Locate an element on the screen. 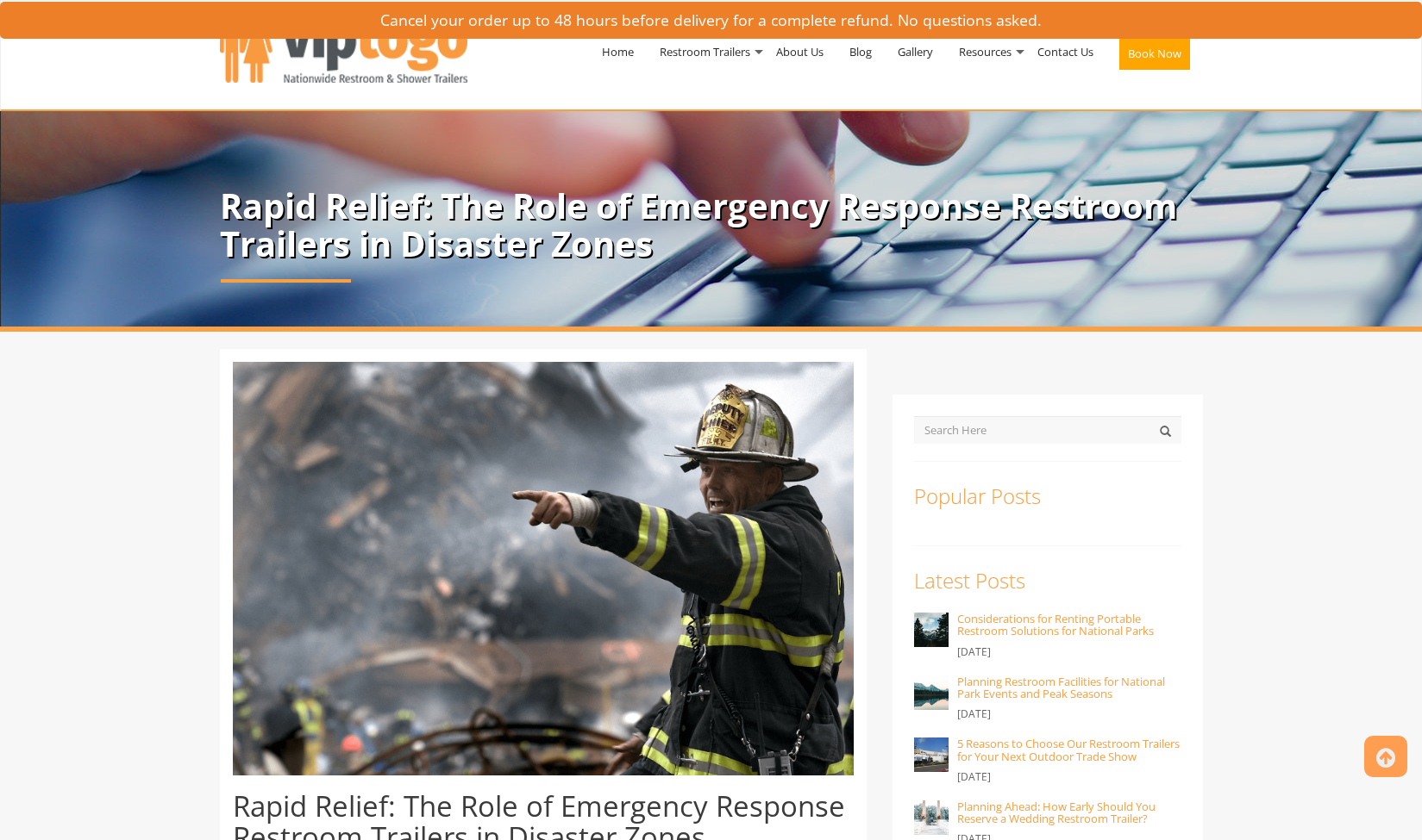  img: Planning Ahead: How Early Should You Reserve a Wedding Restroom Trailer? - VIPTOGO is located at coordinates (931, 818).